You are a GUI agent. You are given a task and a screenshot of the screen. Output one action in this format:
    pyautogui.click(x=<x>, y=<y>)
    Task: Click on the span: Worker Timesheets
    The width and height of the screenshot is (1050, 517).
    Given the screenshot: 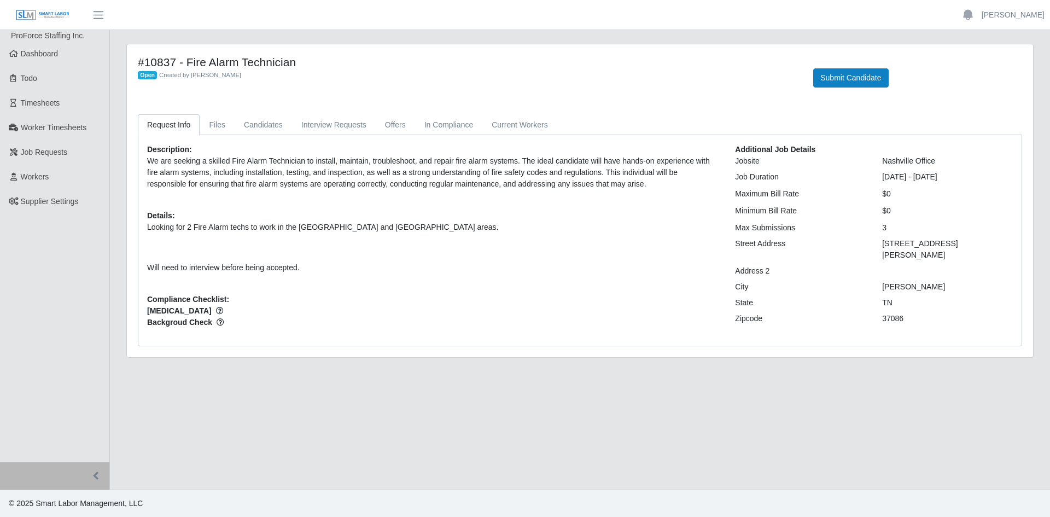 What is the action you would take?
    pyautogui.click(x=54, y=127)
    